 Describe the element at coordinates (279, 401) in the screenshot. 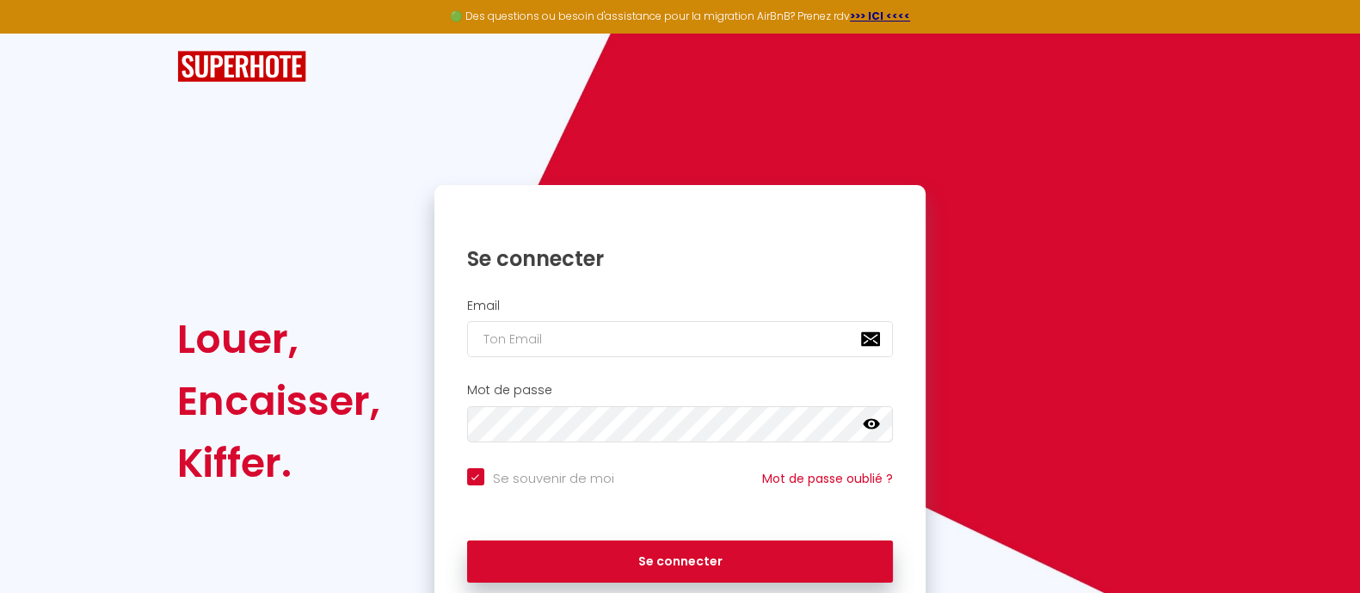

I see `div: Encaisser,` at that location.